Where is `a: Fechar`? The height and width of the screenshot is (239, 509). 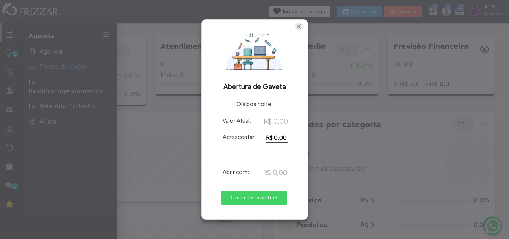 a: Fechar is located at coordinates (299, 26).